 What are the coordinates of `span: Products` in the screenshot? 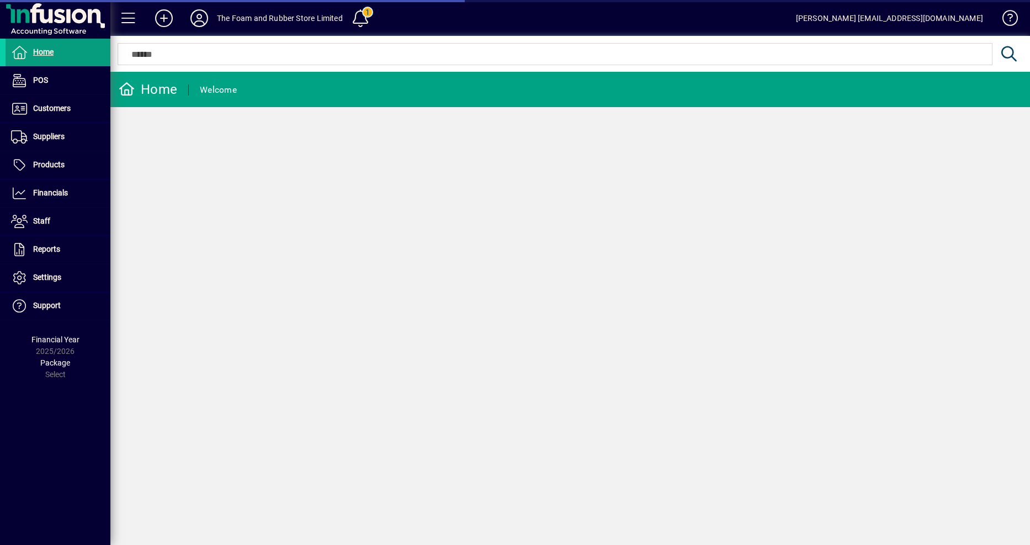 It's located at (49, 165).